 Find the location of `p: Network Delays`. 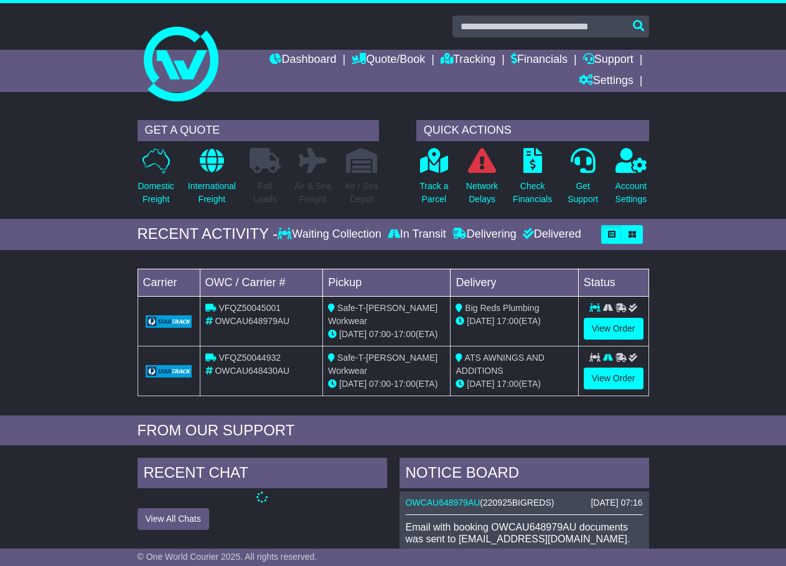

p: Network Delays is located at coordinates (482, 193).